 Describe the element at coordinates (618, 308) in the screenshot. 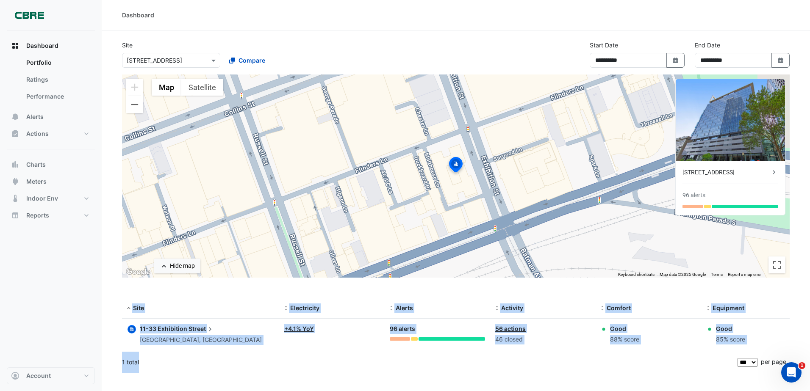

I see `span: Comfort` at that location.